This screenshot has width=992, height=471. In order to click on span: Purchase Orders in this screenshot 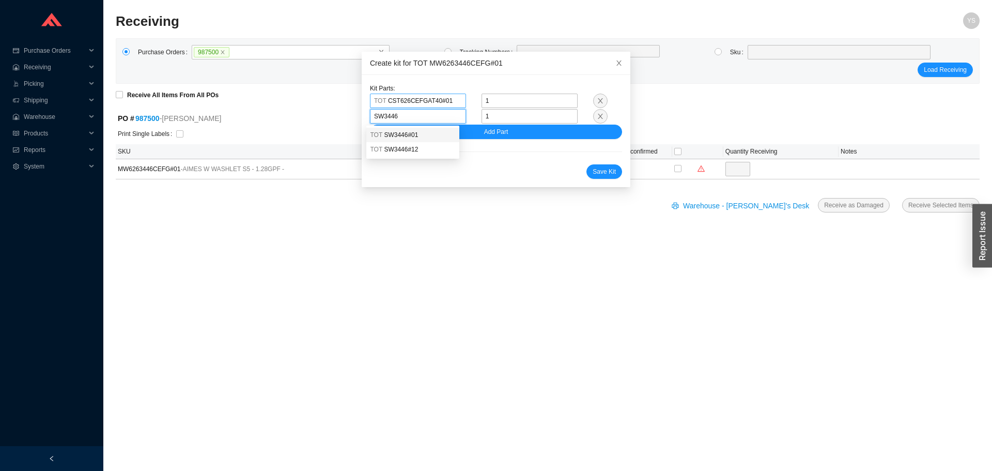, I will do `click(55, 51)`.